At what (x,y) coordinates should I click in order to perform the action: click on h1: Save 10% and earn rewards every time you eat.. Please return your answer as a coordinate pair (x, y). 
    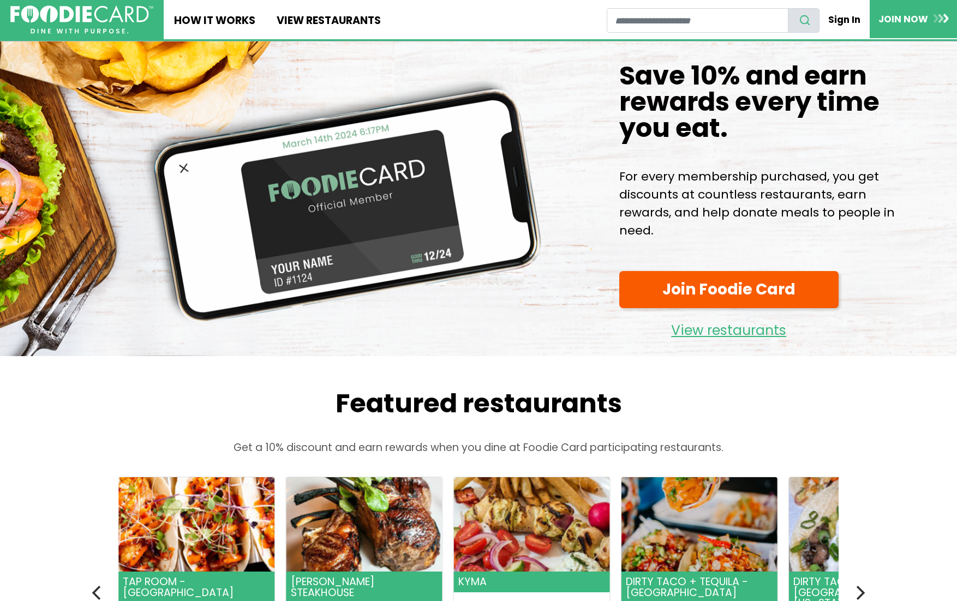
    Looking at the image, I should click on (767, 102).